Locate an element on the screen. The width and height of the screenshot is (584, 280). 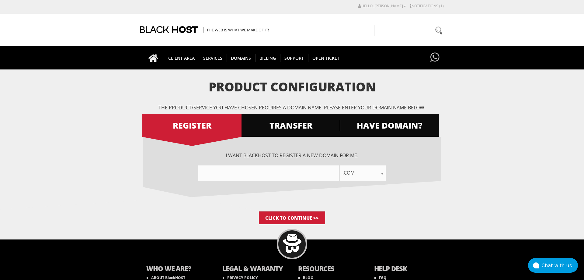
a: Notifications (1) is located at coordinates (427, 6).